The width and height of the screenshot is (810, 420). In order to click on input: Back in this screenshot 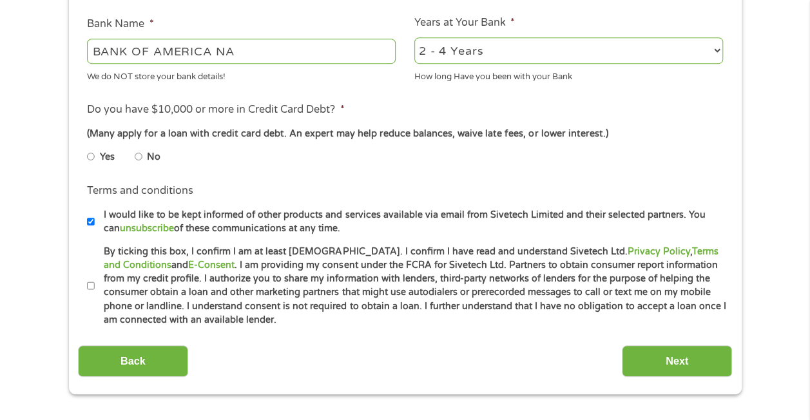, I will do `click(133, 361)`.